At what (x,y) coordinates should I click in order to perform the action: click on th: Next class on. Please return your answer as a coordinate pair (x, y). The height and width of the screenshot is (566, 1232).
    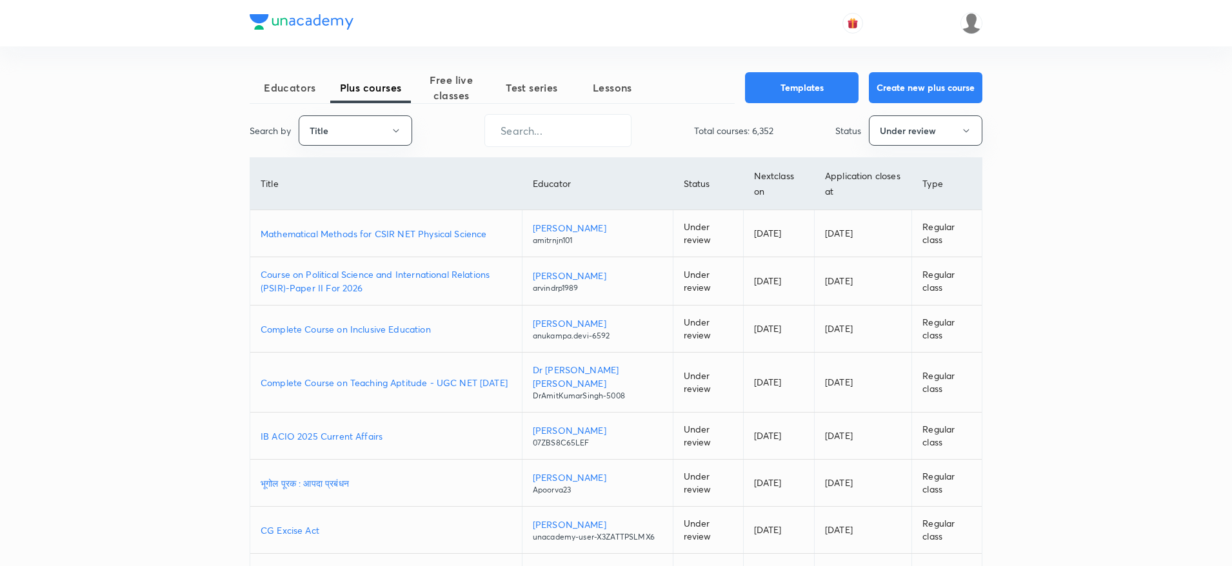
    Looking at the image, I should click on (779, 184).